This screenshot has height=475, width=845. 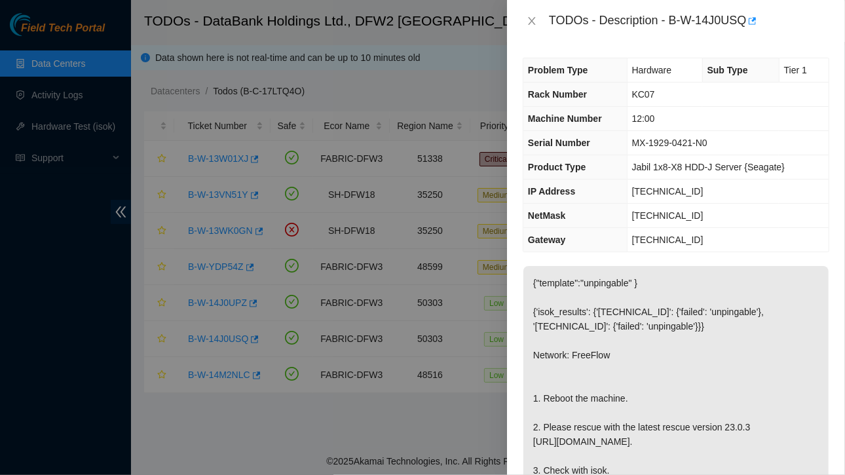 I want to click on span: 12:00, so click(x=643, y=119).